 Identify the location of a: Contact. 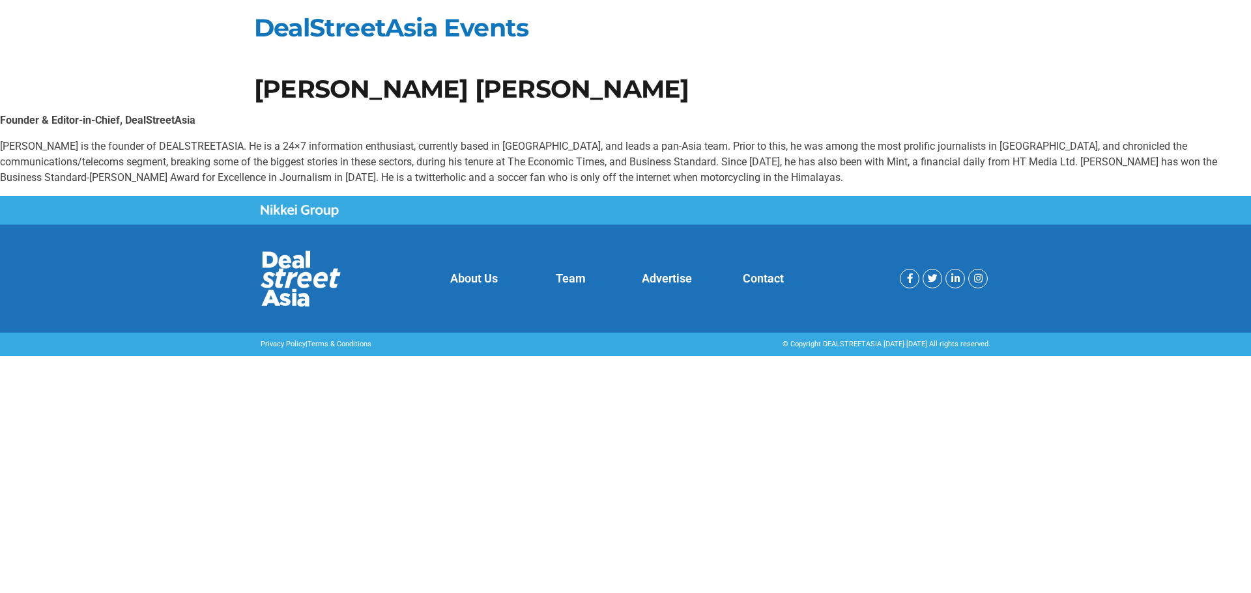
(763, 278).